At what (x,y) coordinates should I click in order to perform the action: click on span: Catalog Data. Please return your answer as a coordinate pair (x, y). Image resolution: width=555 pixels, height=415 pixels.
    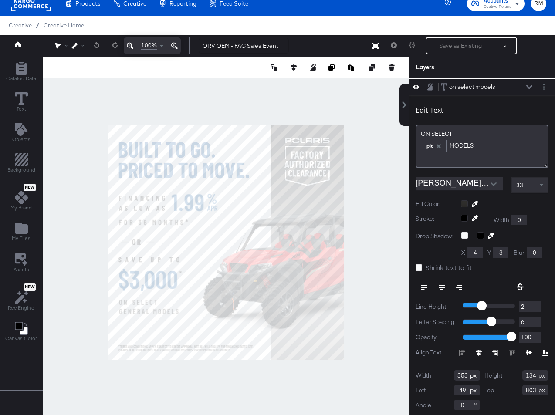
    Looking at the image, I should click on (21, 78).